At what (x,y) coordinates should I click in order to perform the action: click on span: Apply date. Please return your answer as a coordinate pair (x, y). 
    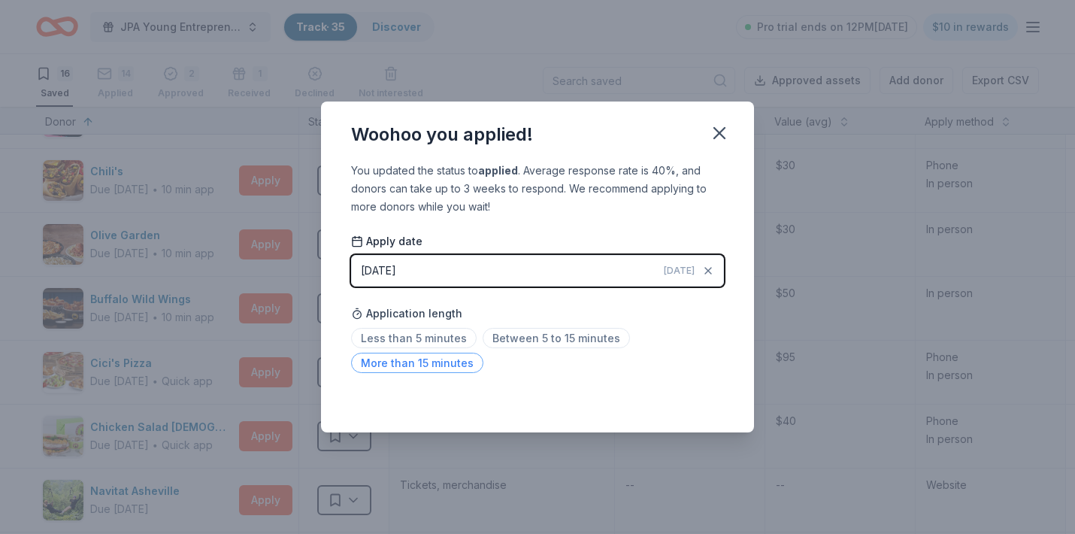
    Looking at the image, I should click on (387, 241).